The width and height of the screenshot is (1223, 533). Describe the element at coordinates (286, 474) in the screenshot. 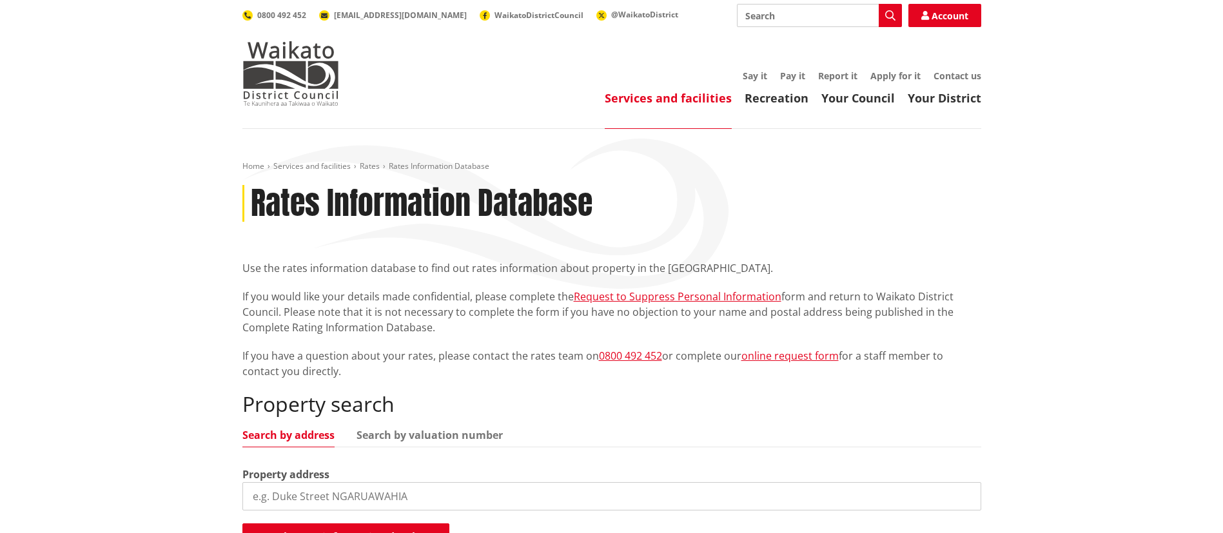

I see `label: Property address` at that location.